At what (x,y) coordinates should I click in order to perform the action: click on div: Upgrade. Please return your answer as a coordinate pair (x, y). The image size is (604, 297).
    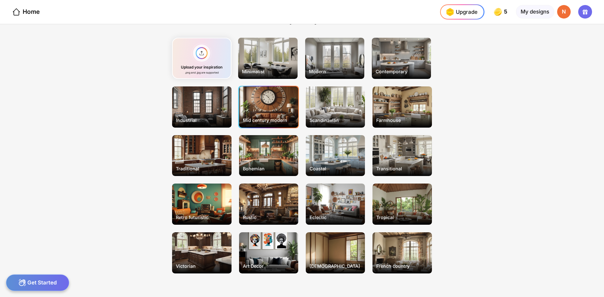
    Looking at the image, I should click on (461, 12).